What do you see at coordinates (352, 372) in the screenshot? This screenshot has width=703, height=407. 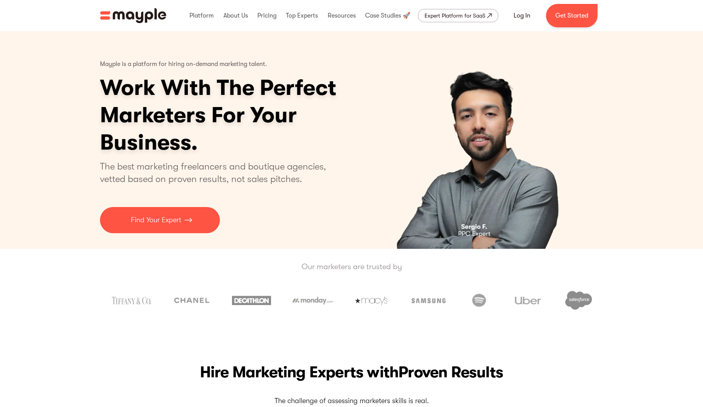 I see `h2: Hire Marketing Experts with` at bounding box center [352, 372].